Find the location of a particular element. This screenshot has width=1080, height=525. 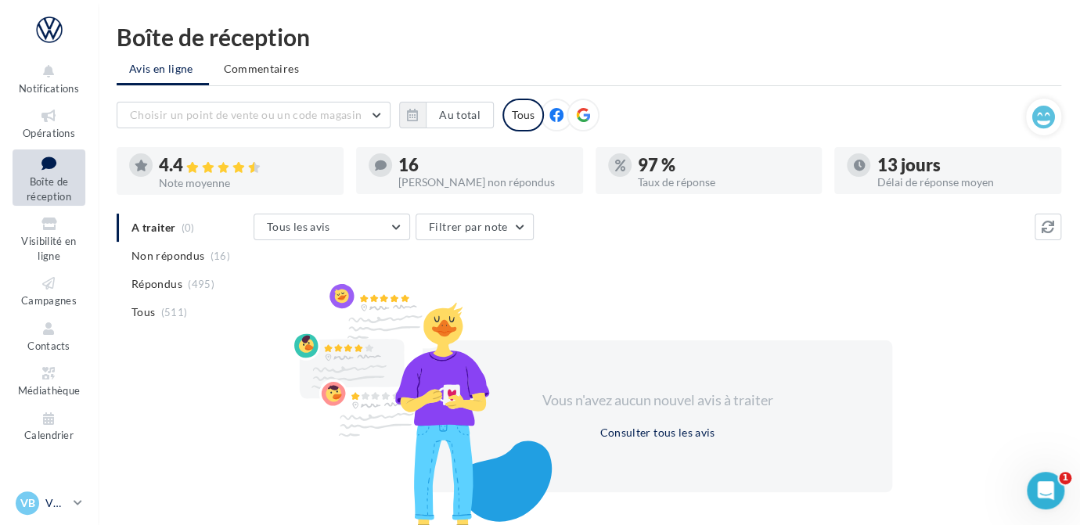

span: Notifications is located at coordinates (49, 88).